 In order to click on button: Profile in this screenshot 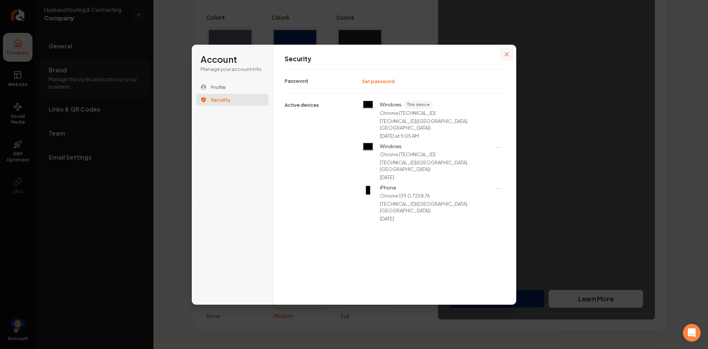, I will do `click(232, 87)`.